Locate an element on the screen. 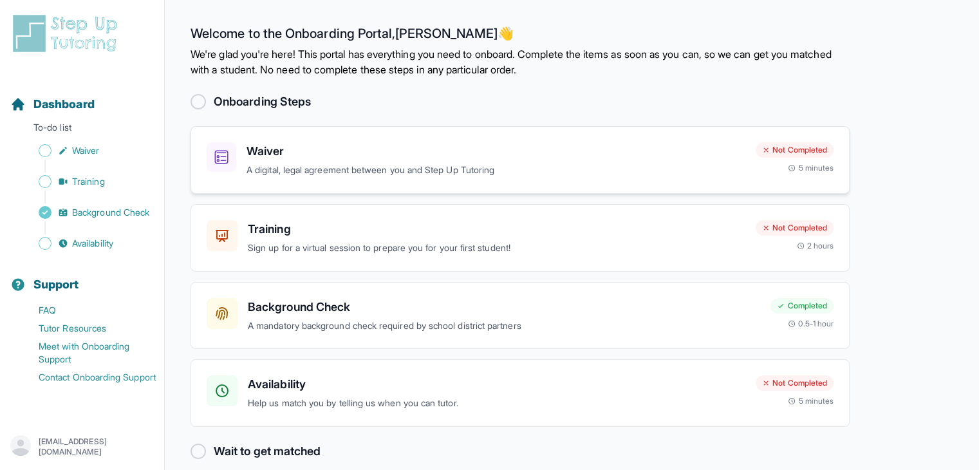 This screenshot has height=470, width=979. a: Background Check is located at coordinates (87, 212).